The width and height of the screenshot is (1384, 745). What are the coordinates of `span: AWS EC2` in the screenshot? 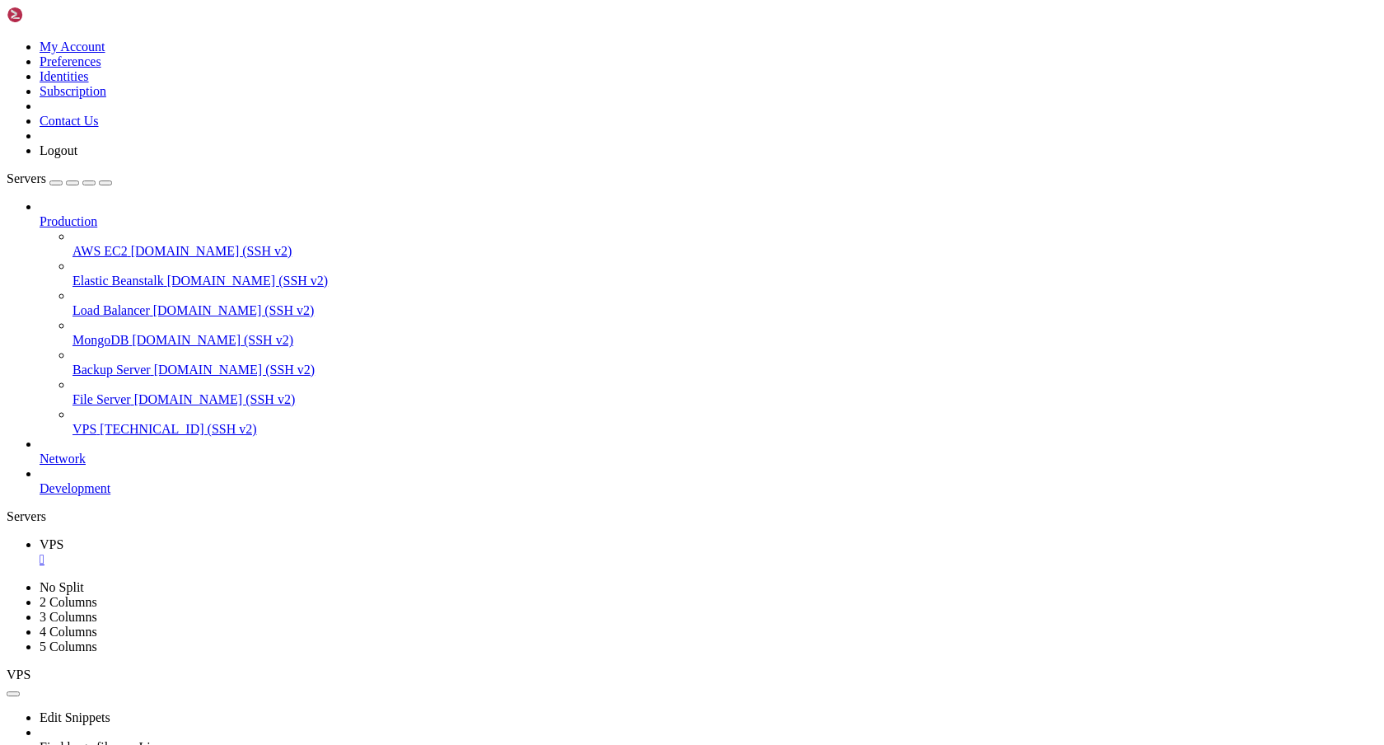 It's located at (100, 251).